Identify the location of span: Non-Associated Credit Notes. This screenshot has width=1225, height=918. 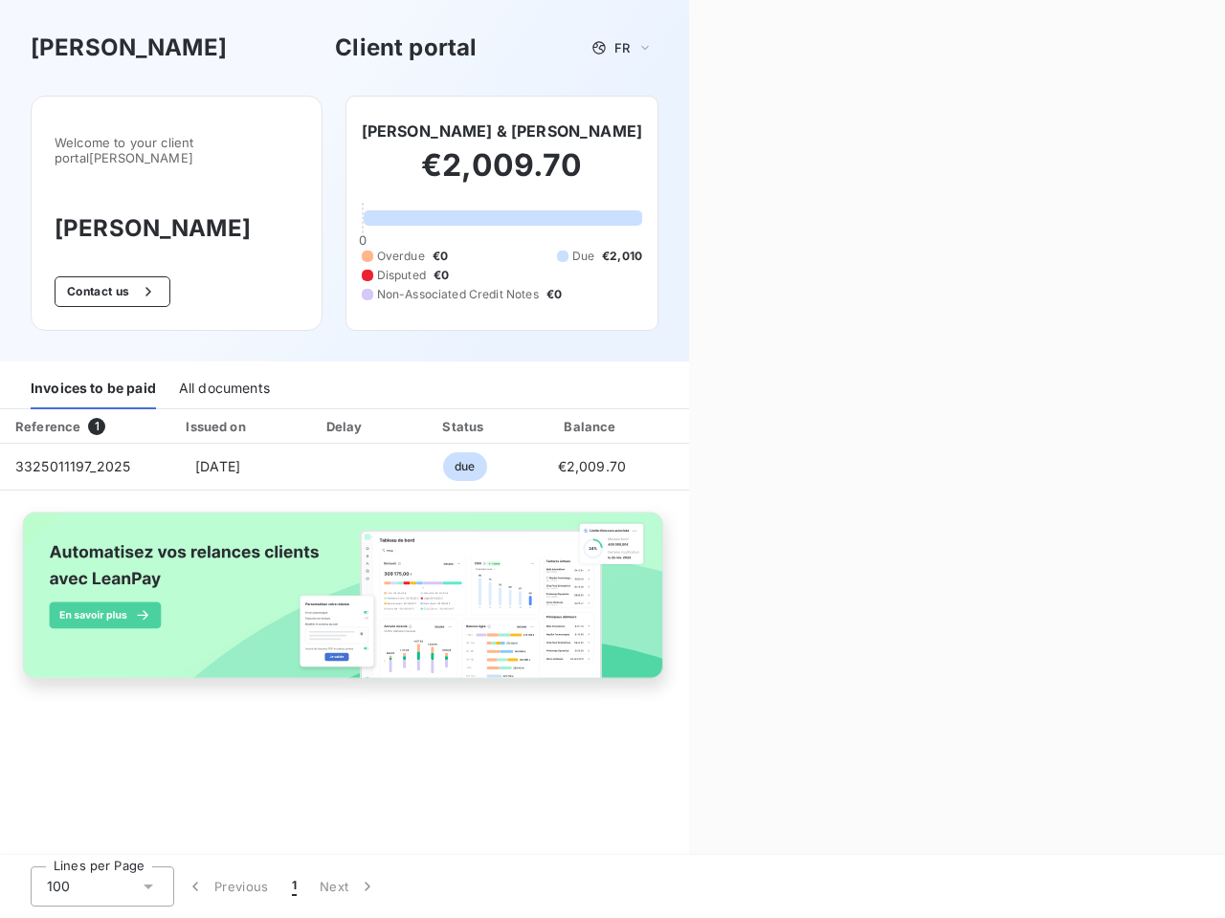
(457, 295).